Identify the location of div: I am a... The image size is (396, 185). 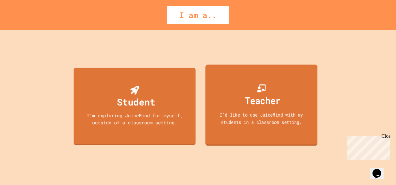
(198, 15).